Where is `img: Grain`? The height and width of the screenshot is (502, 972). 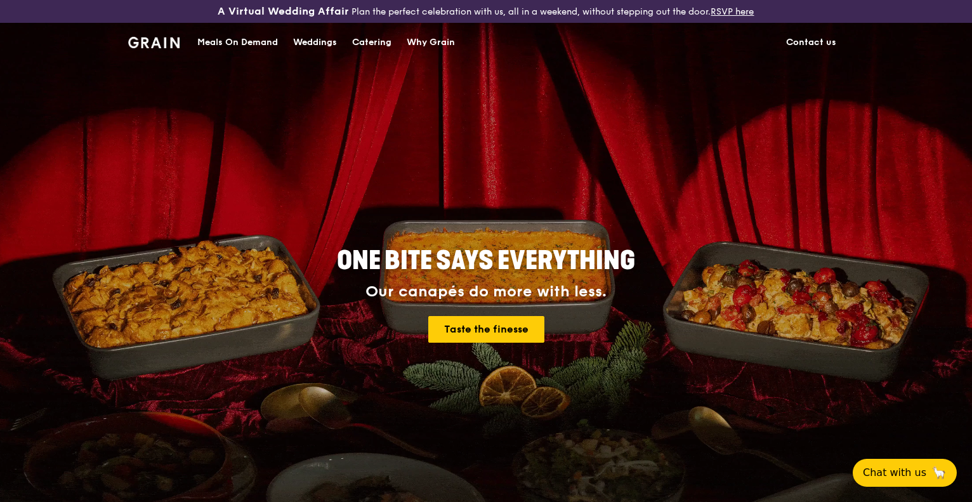 img: Grain is located at coordinates (154, 43).